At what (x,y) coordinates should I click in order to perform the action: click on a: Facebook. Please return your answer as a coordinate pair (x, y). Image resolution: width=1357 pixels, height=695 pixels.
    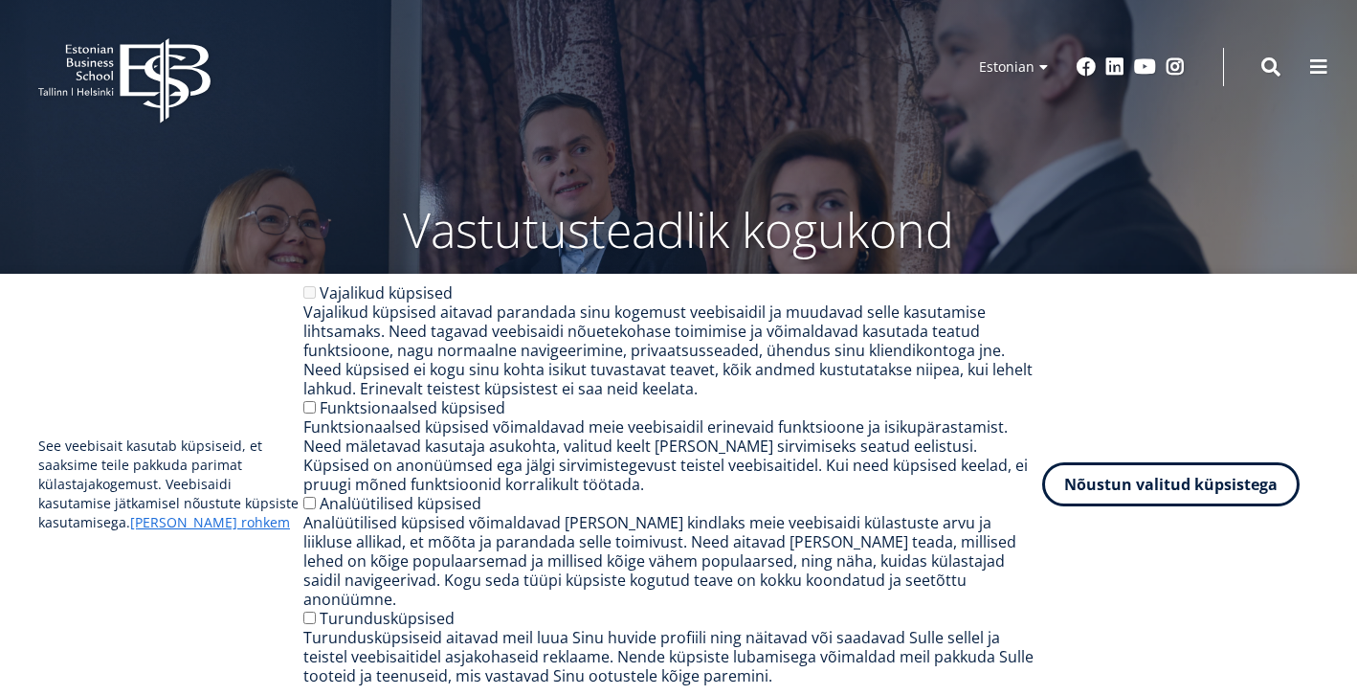
    Looking at the image, I should click on (1086, 67).